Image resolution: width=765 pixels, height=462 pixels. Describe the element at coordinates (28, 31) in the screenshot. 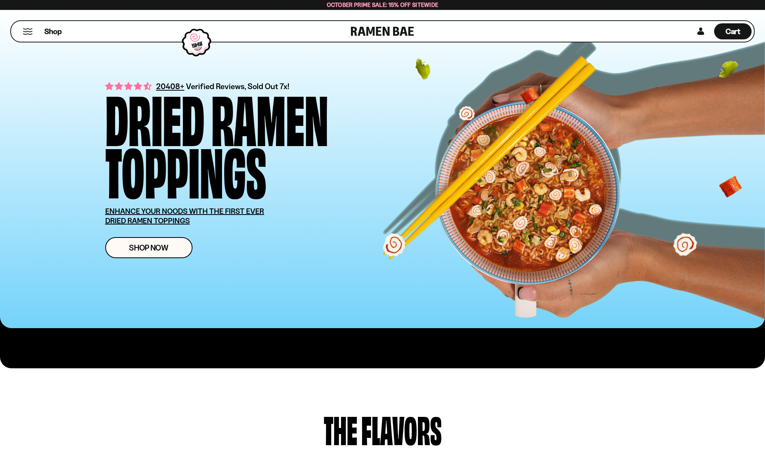

I see `button: Mobile Menu Trigger` at that location.